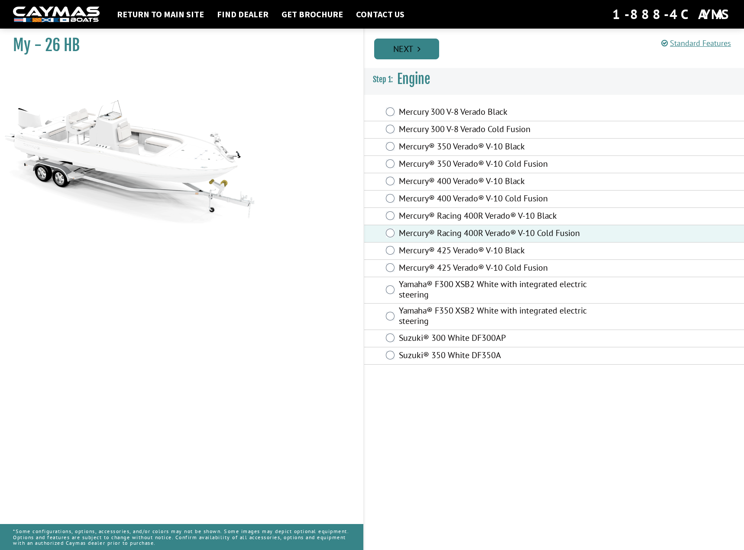  What do you see at coordinates (558, 48) in the screenshot?
I see `ul: Pagination` at bounding box center [558, 48].